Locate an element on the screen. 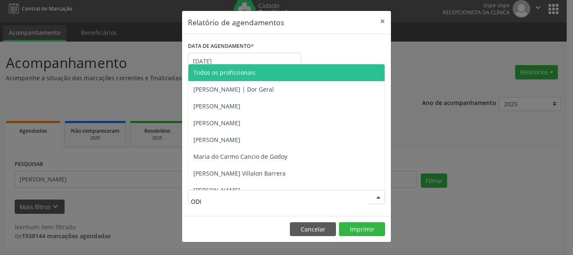  h5: Relatório de agendamentos is located at coordinates (236, 22).